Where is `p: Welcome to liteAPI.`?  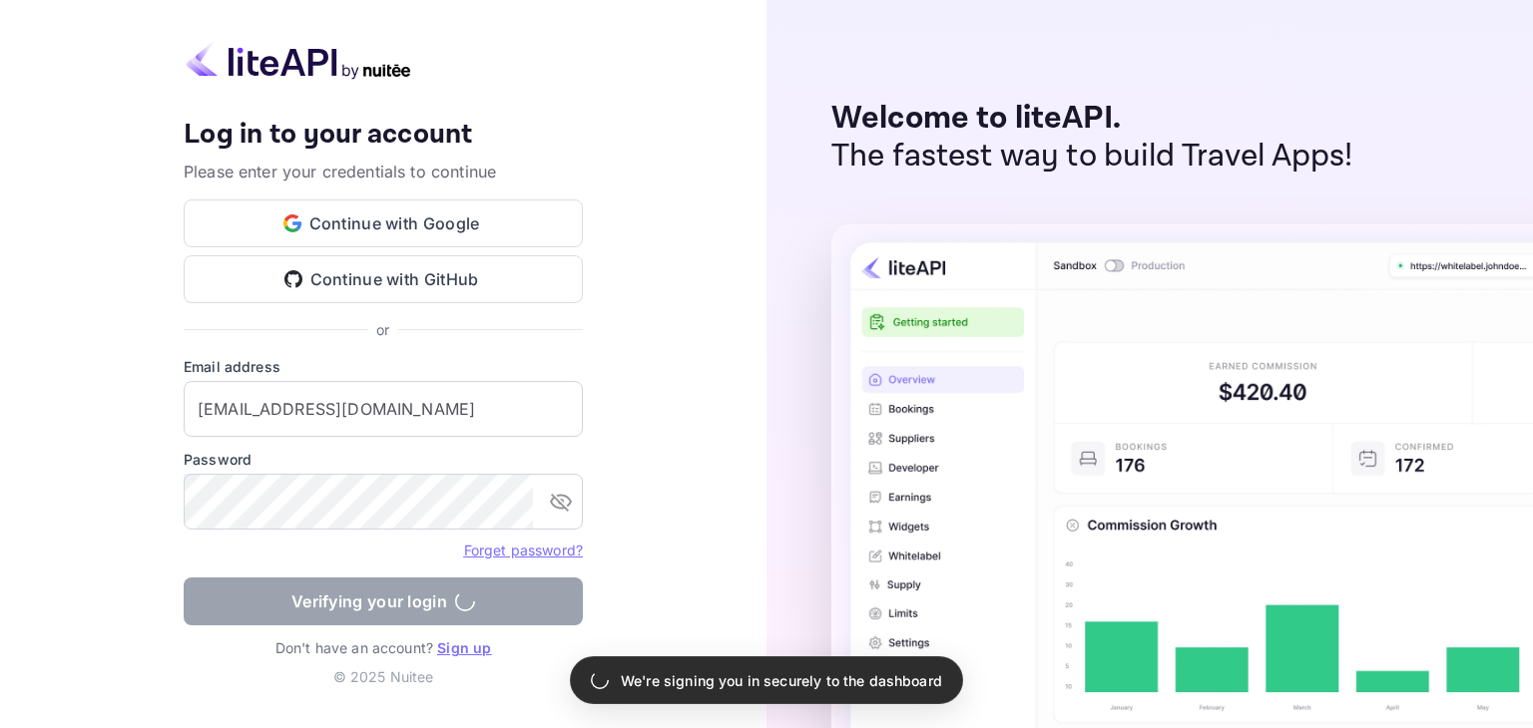
p: Welcome to liteAPI. is located at coordinates (1092, 119).